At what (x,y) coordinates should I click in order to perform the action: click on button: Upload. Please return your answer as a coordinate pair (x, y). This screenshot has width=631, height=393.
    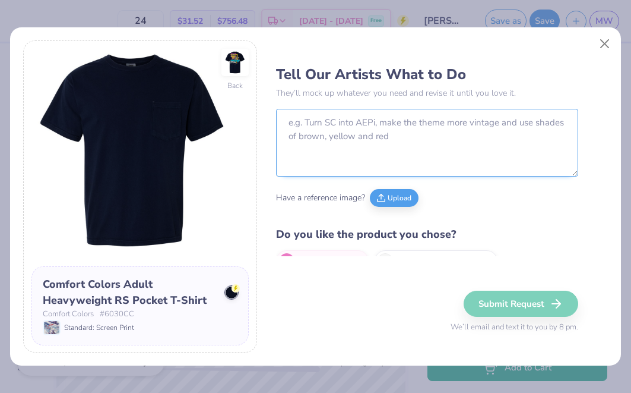
    Looking at the image, I should click on (394, 198).